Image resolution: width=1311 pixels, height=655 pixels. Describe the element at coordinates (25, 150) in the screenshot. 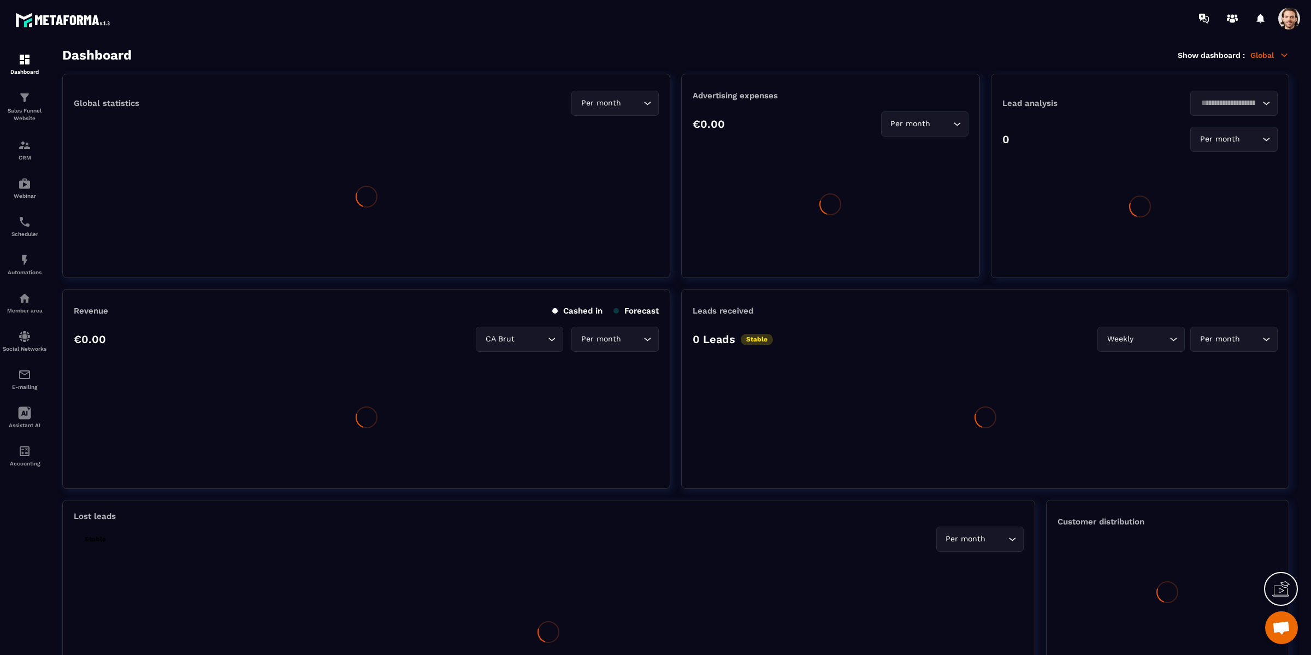

I see `a: formationformationCRM` at that location.